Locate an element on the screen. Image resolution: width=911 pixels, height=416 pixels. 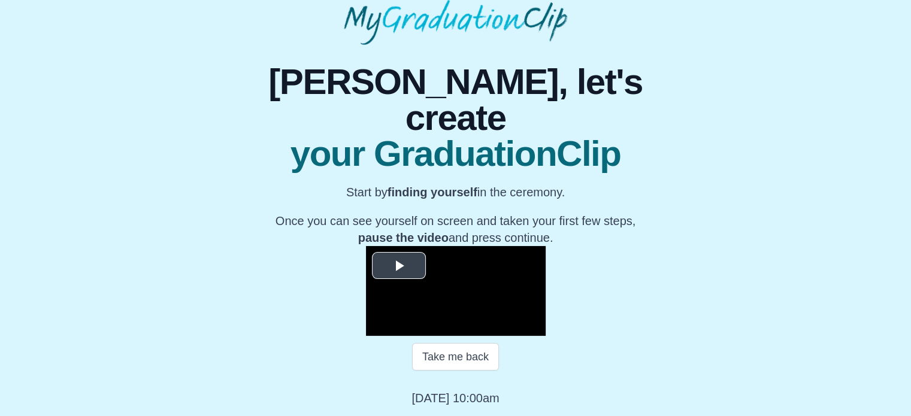
span: your GraduationClip is located at coordinates (455, 154).